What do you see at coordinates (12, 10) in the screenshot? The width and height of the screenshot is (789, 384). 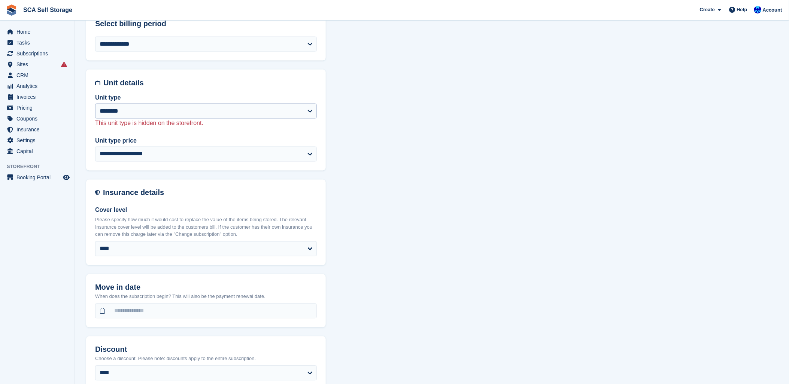 I see `img: stora-icon-8386f47178a22dfd0bd8f6a31ec36ba5ce8667c1dd55bd0f319d3a0aa187defe.svg` at bounding box center [12, 10].